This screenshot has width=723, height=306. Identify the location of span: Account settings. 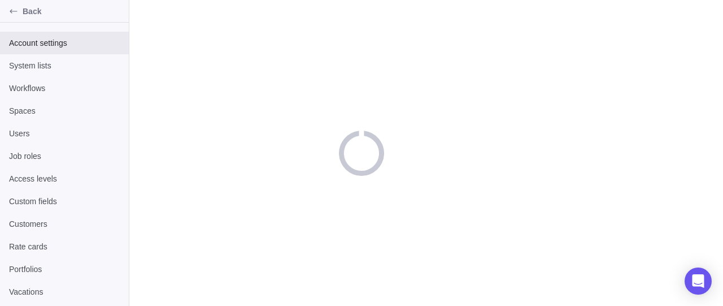
(64, 43).